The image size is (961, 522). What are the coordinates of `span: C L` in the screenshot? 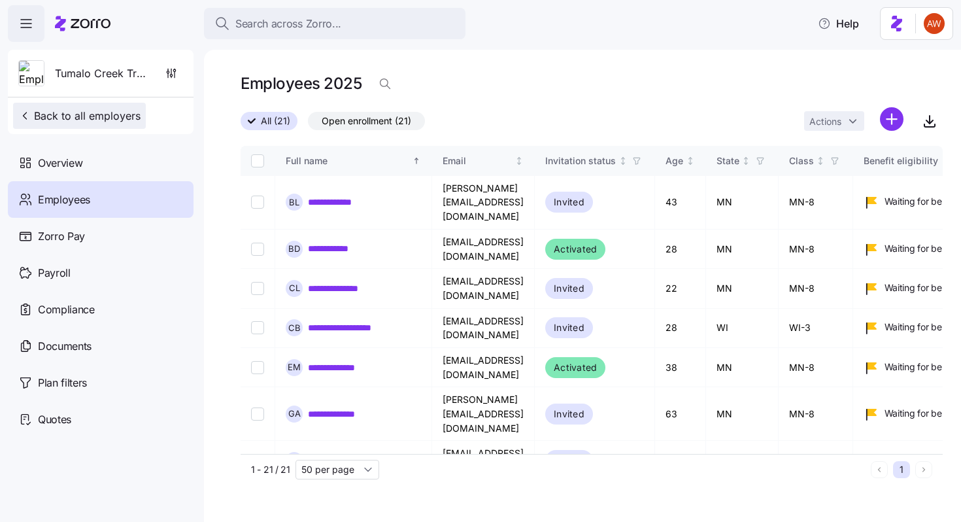 It's located at (294, 288).